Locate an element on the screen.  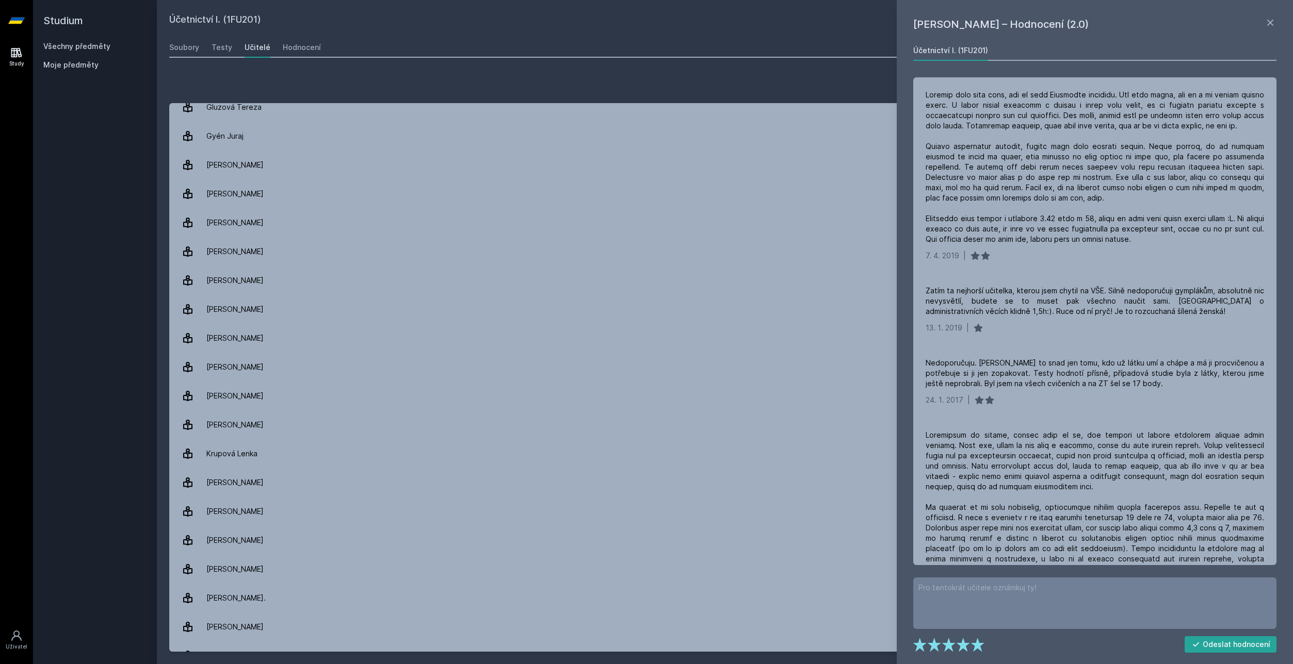
div: 24. 1. 2017 is located at coordinates (944, 400).